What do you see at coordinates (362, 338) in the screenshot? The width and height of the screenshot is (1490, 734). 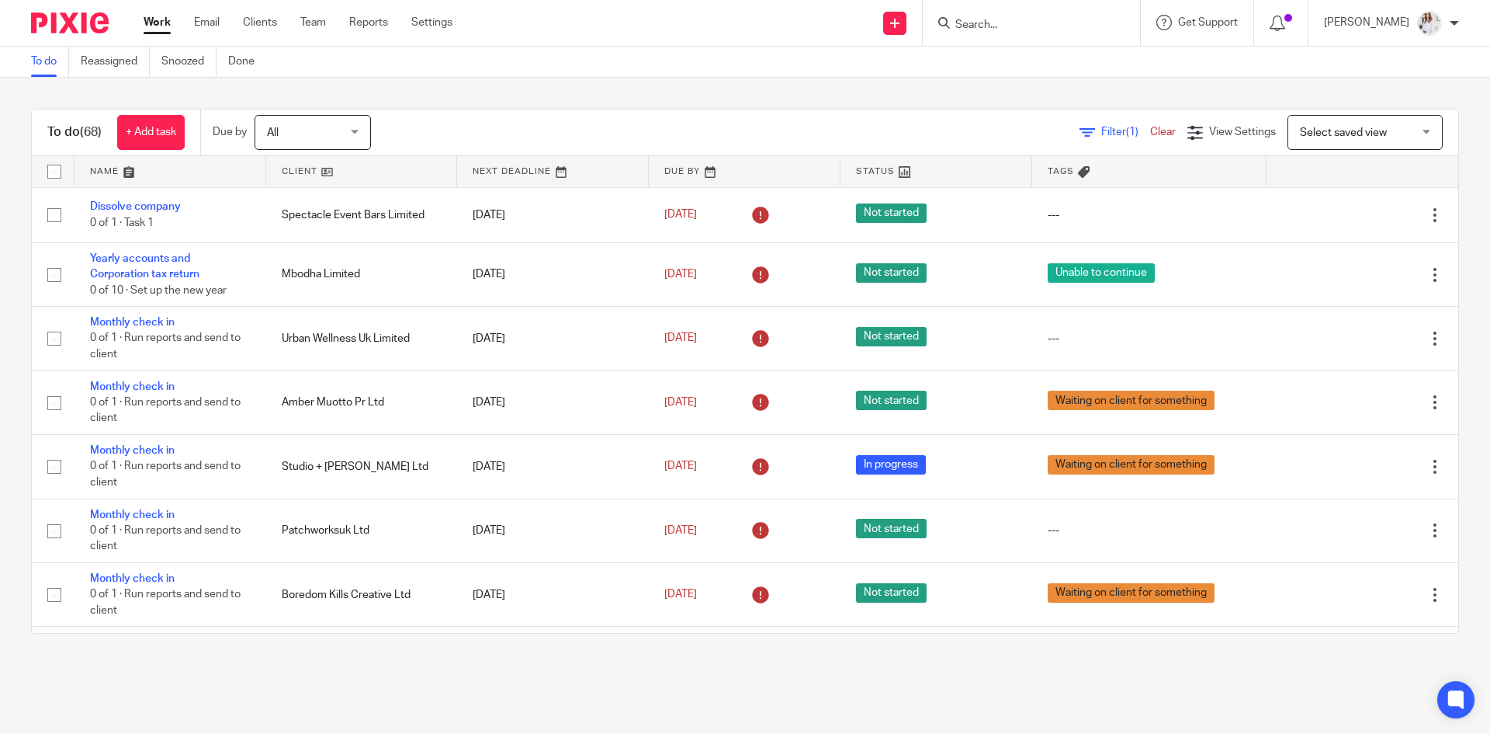 I see `td: Urban Wellness Uk Limited` at bounding box center [362, 338].